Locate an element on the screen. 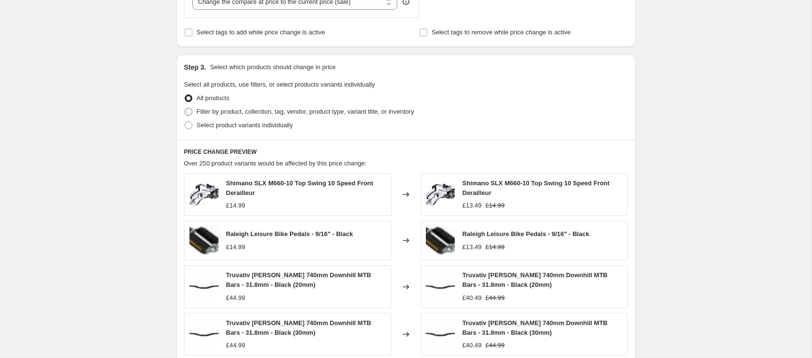 The image size is (812, 358). span: Select tags to remove while price change is active is located at coordinates (501, 32).